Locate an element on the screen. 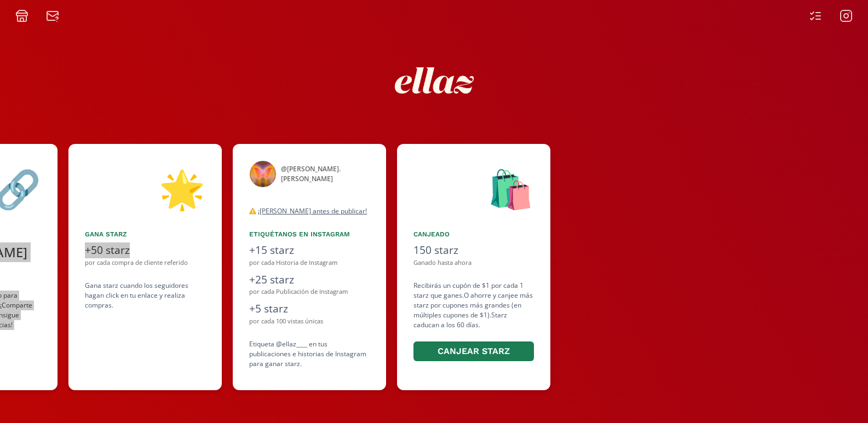 Image resolution: width=868 pixels, height=423 pixels. div: Canjeado is located at coordinates (474, 234).